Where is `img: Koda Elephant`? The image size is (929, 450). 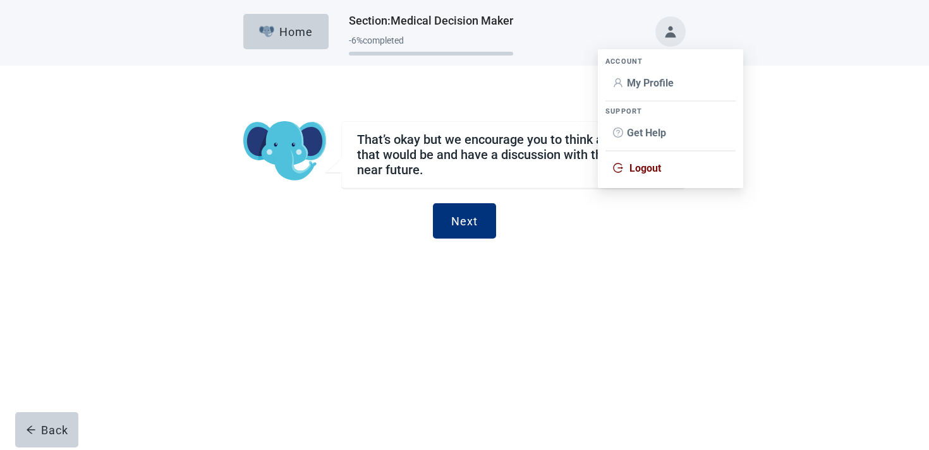 img: Koda Elephant is located at coordinates (284, 152).